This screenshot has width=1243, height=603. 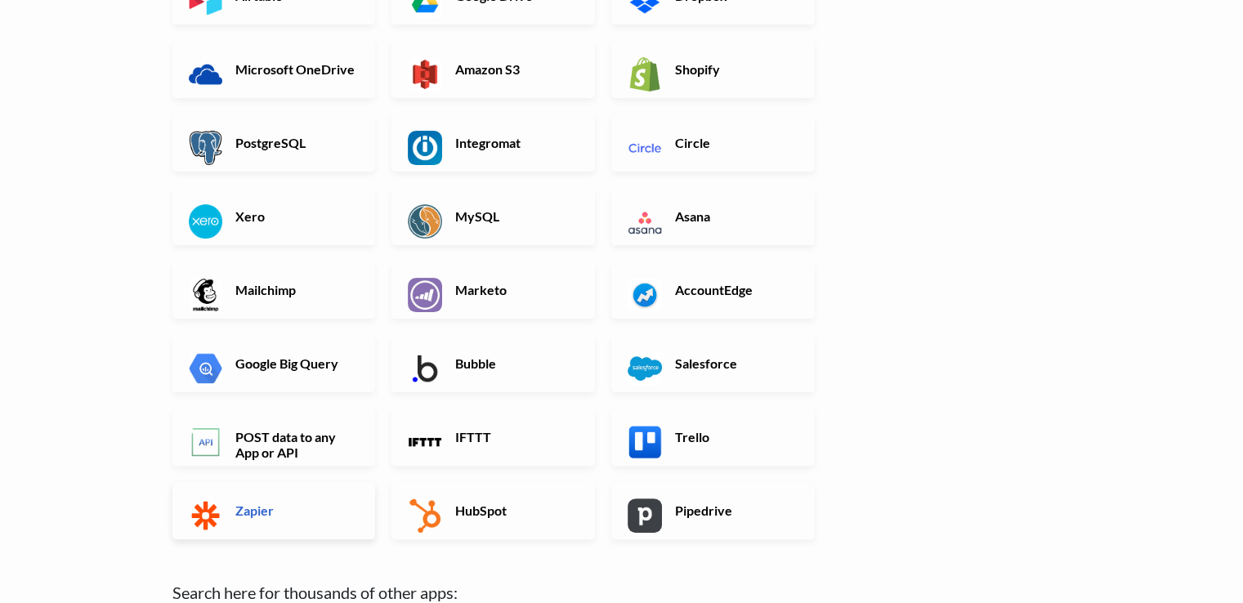 What do you see at coordinates (645, 369) in the screenshot?
I see `img: Salesforce App & API` at bounding box center [645, 369].